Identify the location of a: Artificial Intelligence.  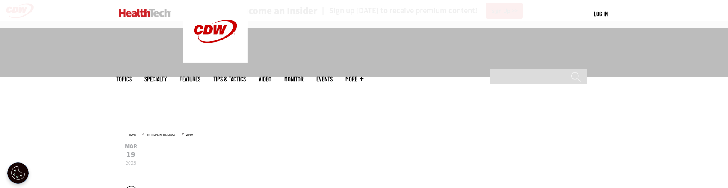
(161, 135).